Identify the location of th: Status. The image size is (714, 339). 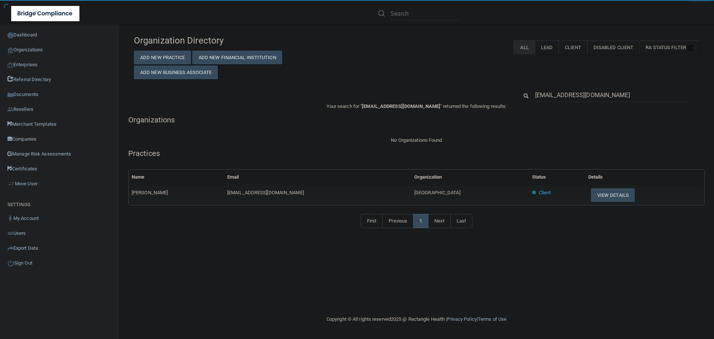
(557, 177).